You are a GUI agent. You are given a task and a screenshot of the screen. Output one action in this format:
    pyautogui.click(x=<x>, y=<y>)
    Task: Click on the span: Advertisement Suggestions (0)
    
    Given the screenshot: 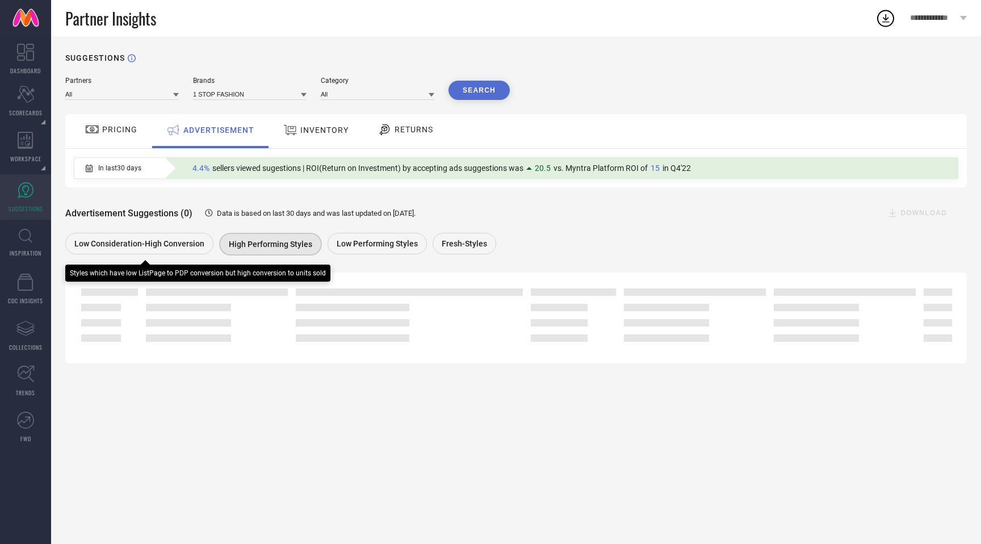 What is the action you would take?
    pyautogui.click(x=129, y=213)
    